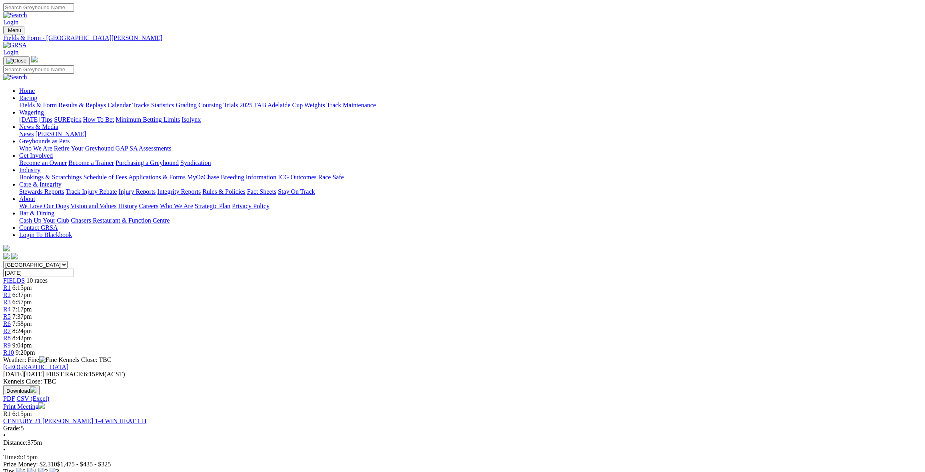 This screenshot has width=925, height=472. Describe the element at coordinates (248, 177) in the screenshot. I see `a: Breeding Information` at that location.